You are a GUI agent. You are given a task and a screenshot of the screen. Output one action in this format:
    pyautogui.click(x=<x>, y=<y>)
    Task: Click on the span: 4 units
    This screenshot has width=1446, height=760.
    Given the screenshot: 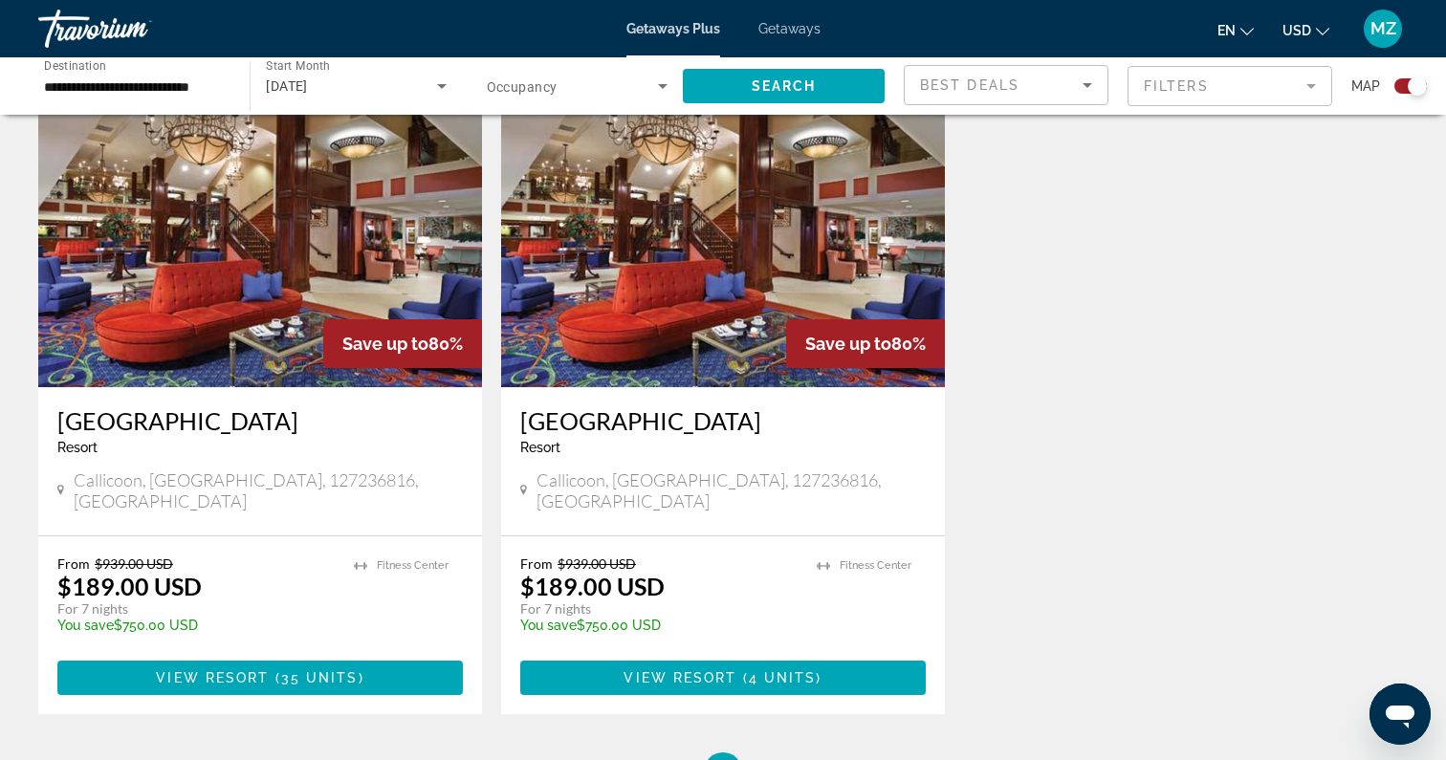 What is the action you would take?
    pyautogui.click(x=782, y=678)
    